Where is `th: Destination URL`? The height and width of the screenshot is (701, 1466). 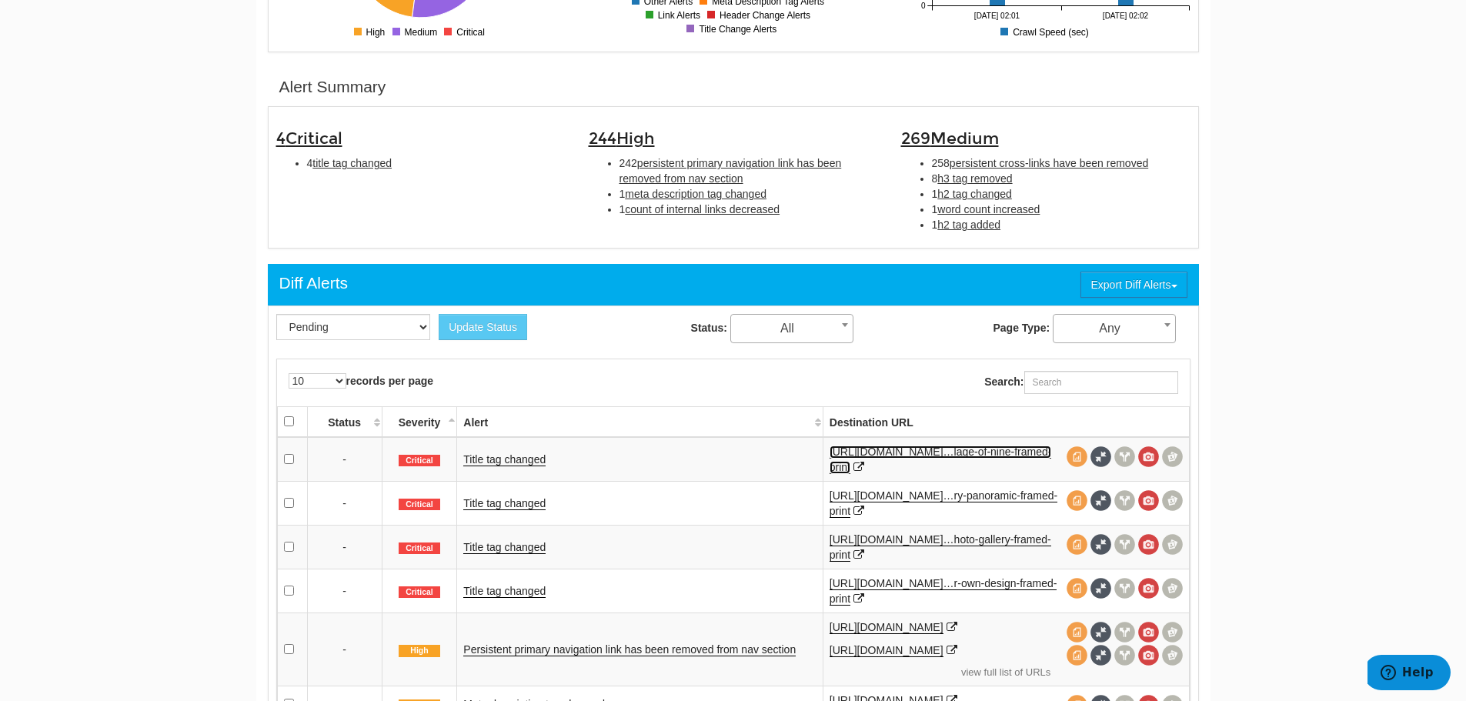 th: Destination URL is located at coordinates (1006, 422).